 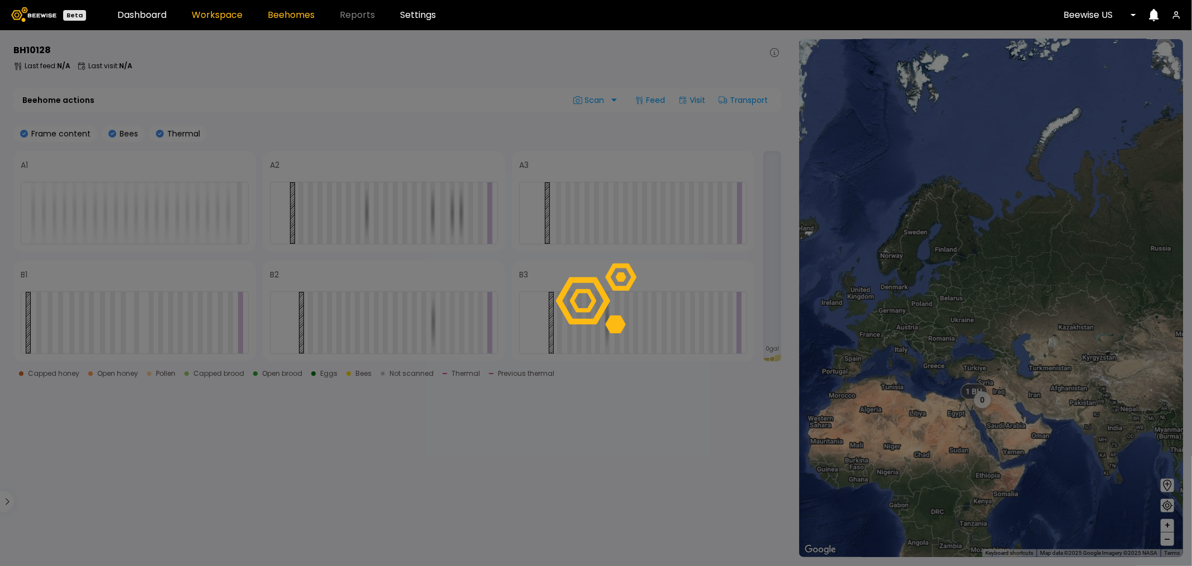 I want to click on a: Workspace, so click(x=217, y=15).